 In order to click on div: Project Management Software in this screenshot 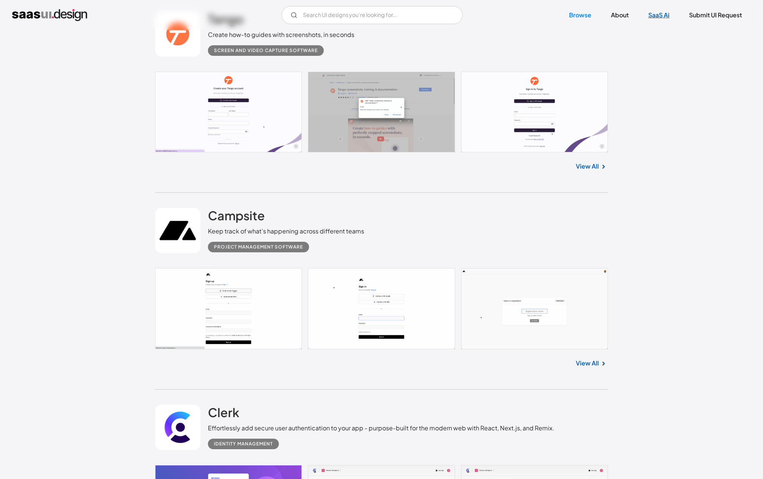, I will do `click(258, 247)`.